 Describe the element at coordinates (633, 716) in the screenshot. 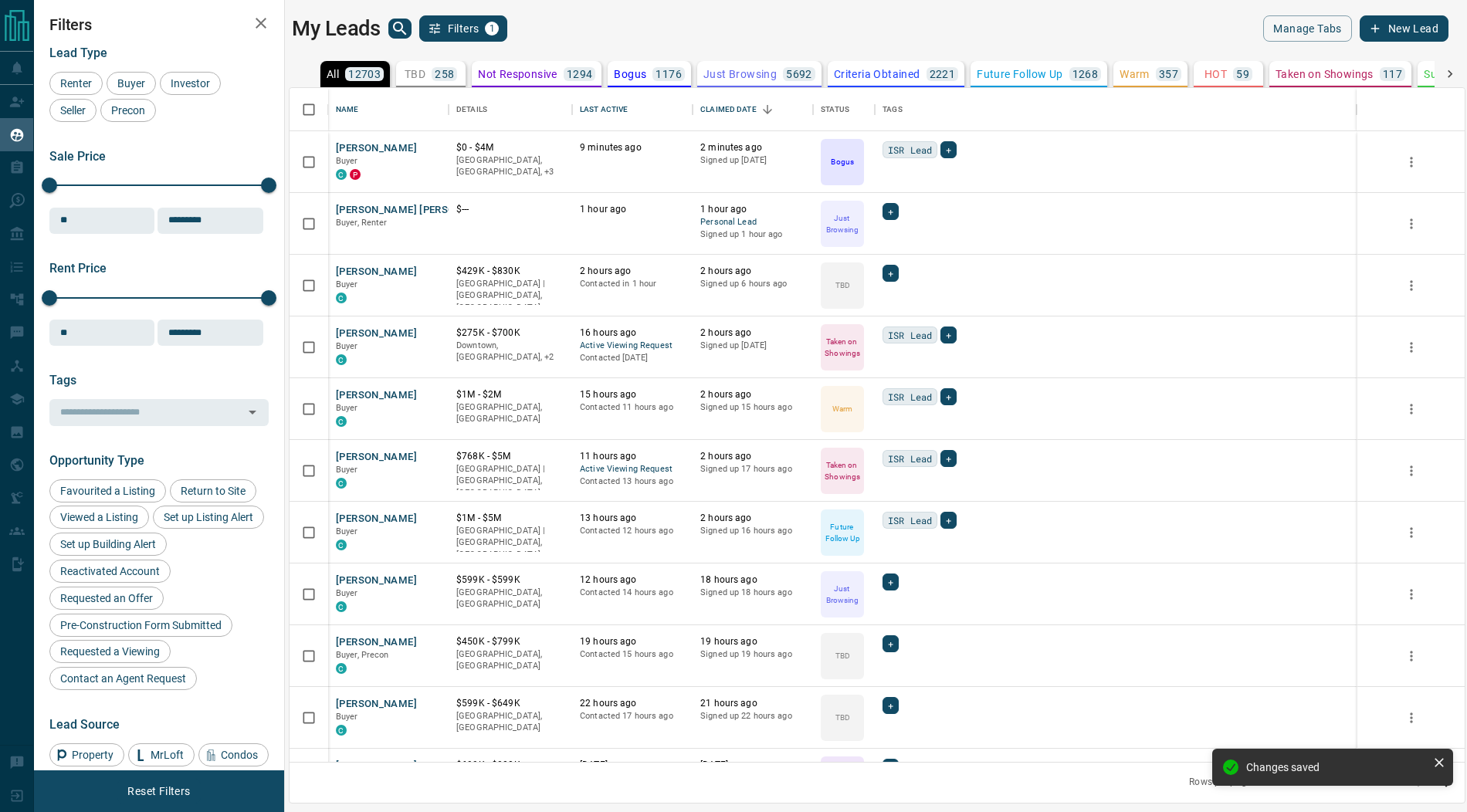

I see `p: Contacted 17 hours ago` at that location.